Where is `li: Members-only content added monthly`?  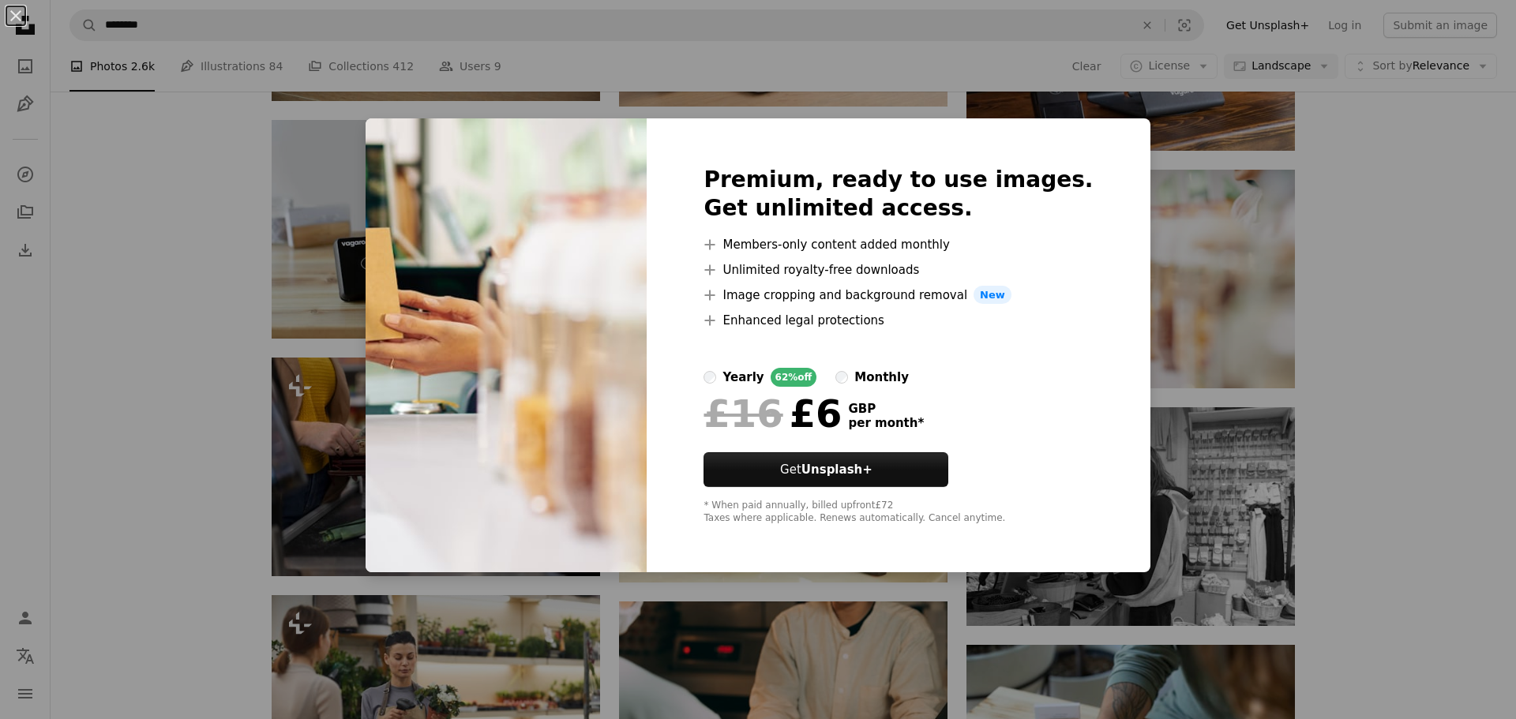 li: Members-only content added monthly is located at coordinates (898, 245).